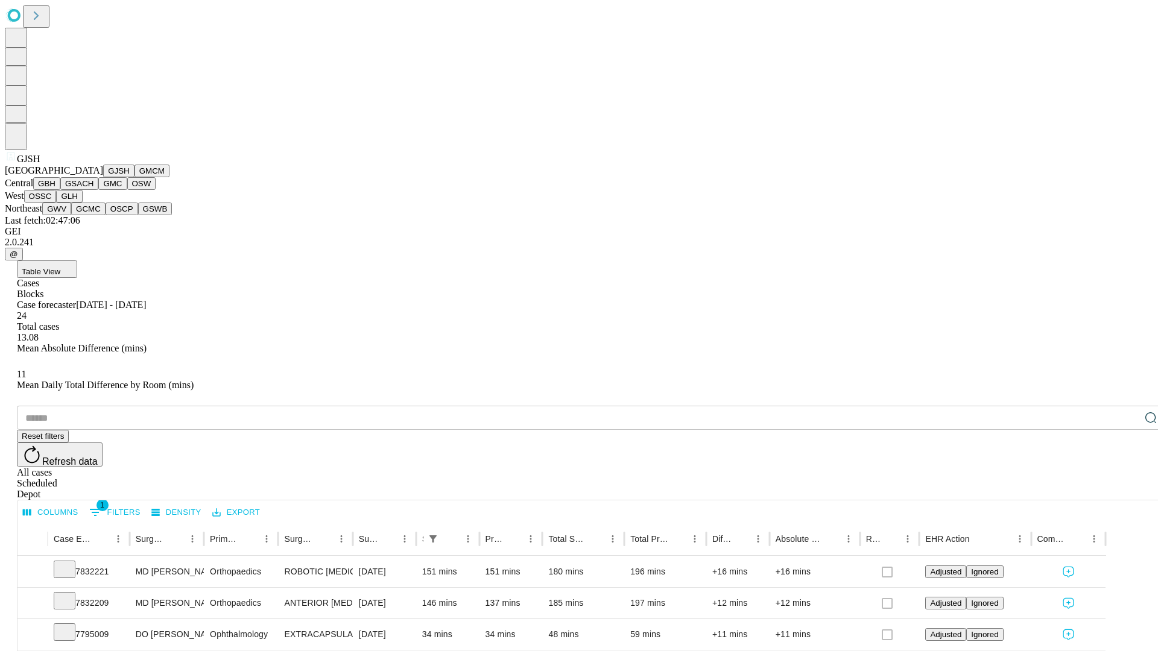 The height and width of the screenshot is (651, 1158). What do you see at coordinates (299, 539) in the screenshot?
I see `div: Surgery Name` at bounding box center [299, 539].